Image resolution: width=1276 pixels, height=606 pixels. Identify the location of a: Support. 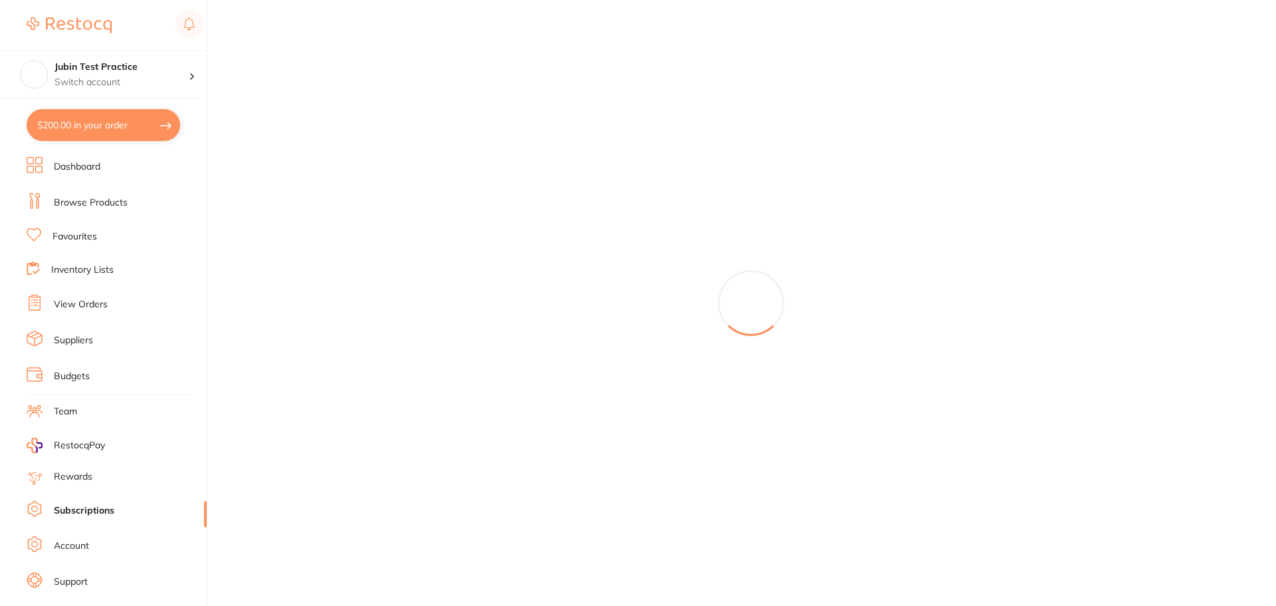
(70, 582).